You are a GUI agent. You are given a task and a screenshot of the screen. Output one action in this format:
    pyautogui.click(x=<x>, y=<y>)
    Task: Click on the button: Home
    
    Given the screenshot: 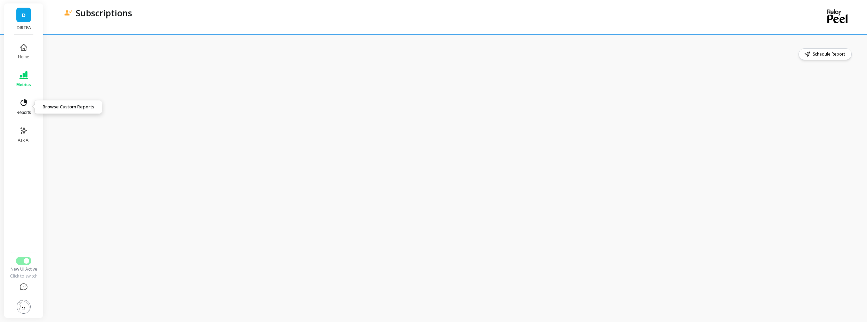 What is the action you would take?
    pyautogui.click(x=24, y=51)
    